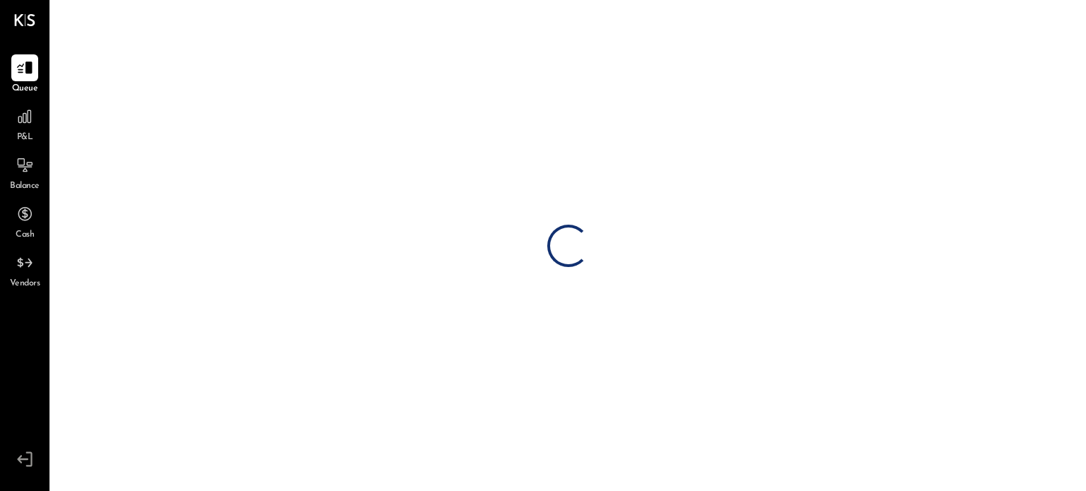 The height and width of the screenshot is (491, 1086). I want to click on a: Vendors, so click(25, 270).